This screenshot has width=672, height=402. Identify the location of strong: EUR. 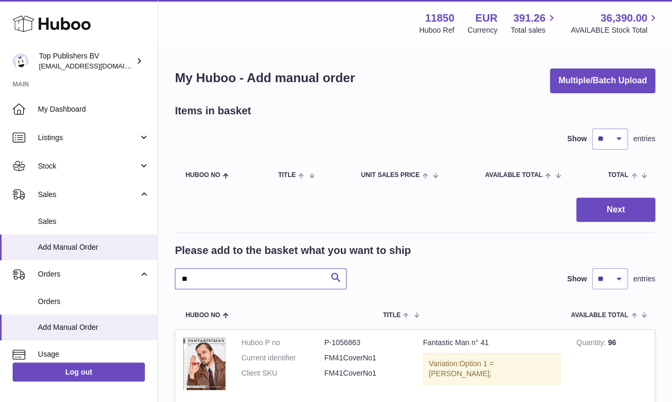
(486, 18).